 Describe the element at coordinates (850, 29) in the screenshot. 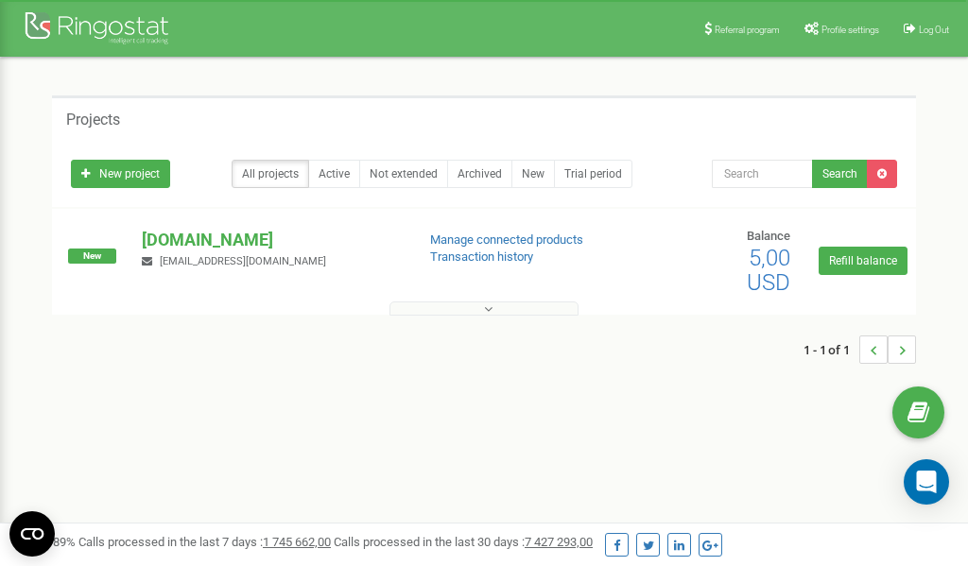

I see `span: Profile settings` at that location.